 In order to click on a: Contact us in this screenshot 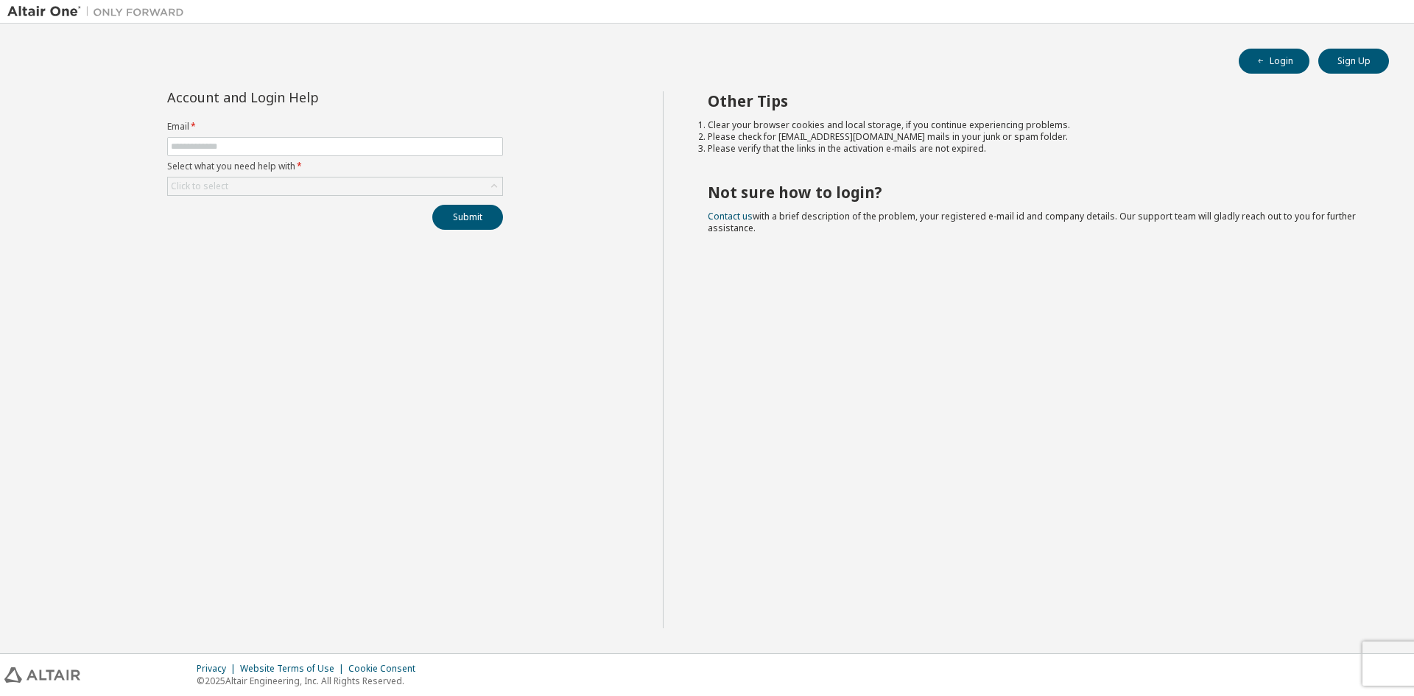, I will do `click(730, 216)`.